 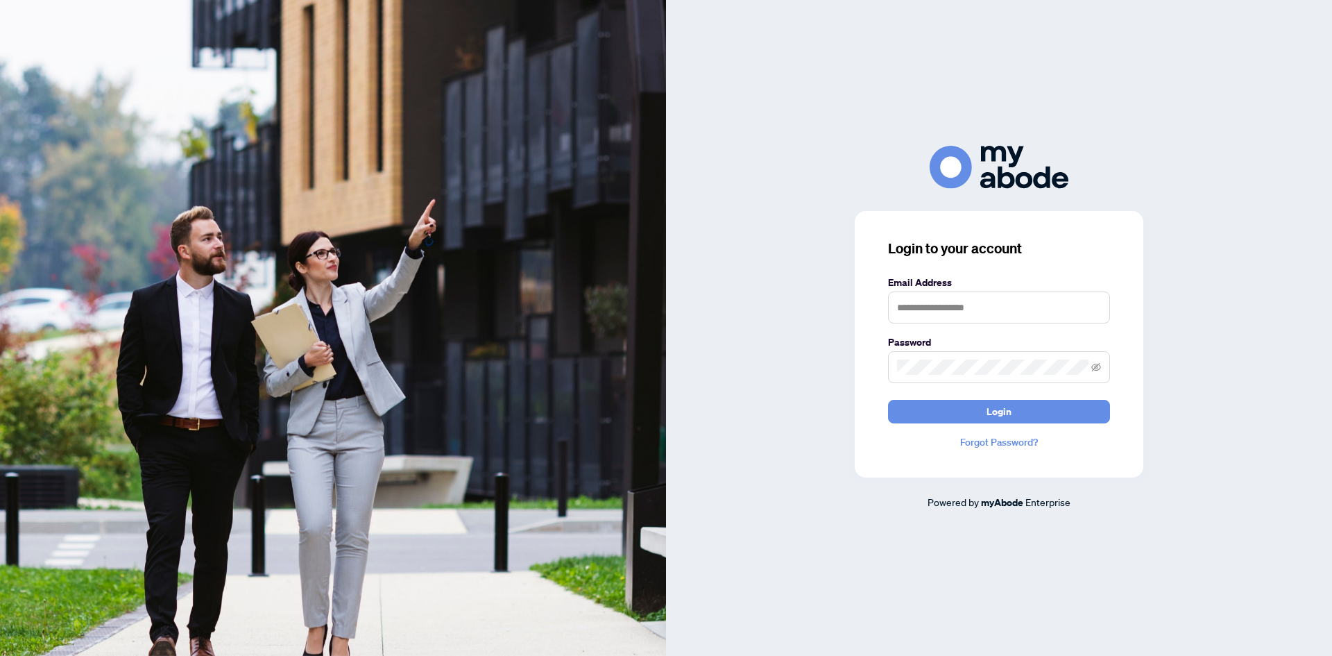 I want to click on label: Email Address, so click(x=999, y=282).